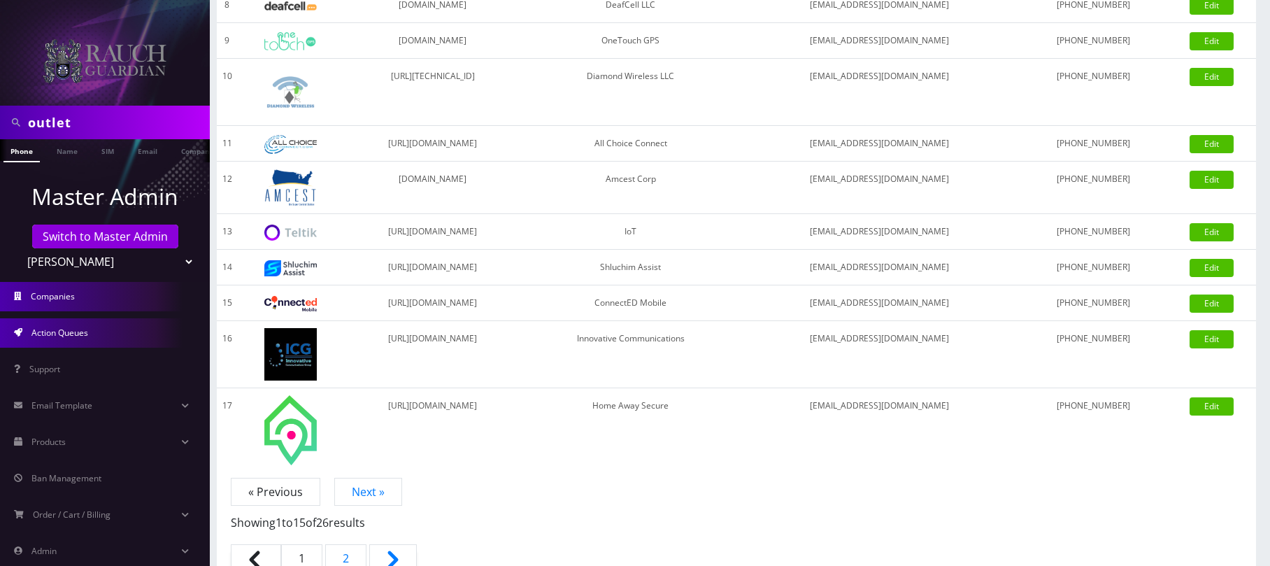 The image size is (1270, 566). Describe the element at coordinates (631, 267) in the screenshot. I see `td: Shluchim Assist` at that location.